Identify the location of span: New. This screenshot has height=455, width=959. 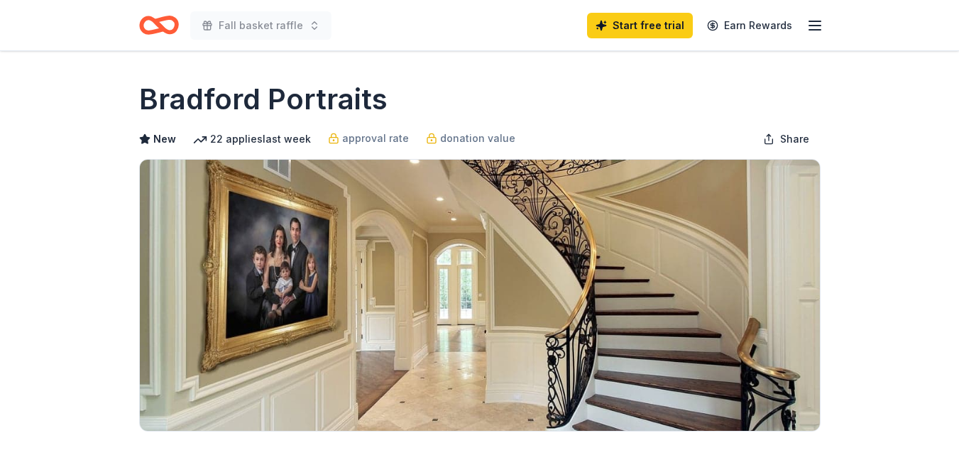
(165, 139).